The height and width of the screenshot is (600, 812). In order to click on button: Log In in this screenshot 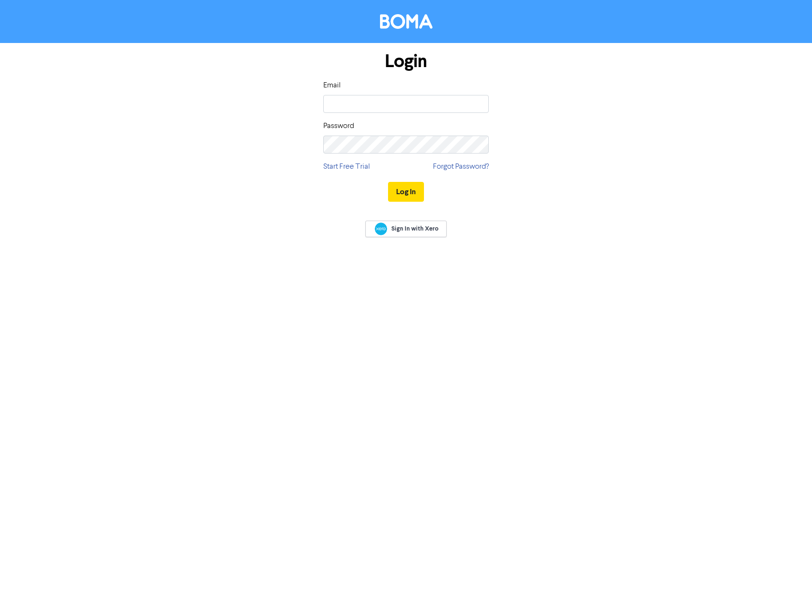, I will do `click(406, 192)`.